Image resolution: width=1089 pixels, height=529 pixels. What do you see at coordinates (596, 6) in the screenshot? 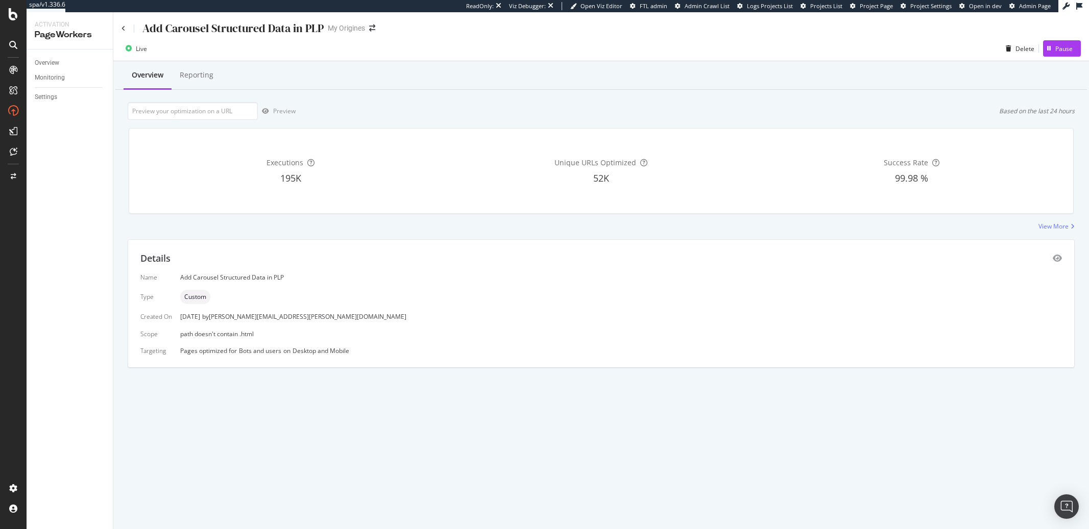
I see `a: Open Viz Editor` at bounding box center [596, 6].